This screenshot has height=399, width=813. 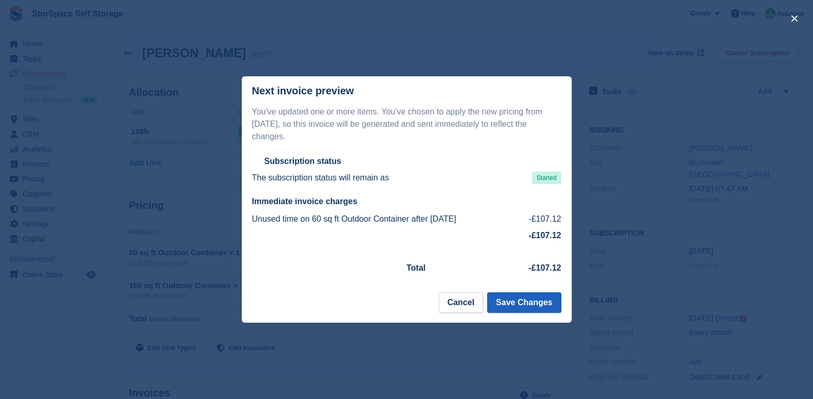 I want to click on h2: Subscription status, so click(x=303, y=161).